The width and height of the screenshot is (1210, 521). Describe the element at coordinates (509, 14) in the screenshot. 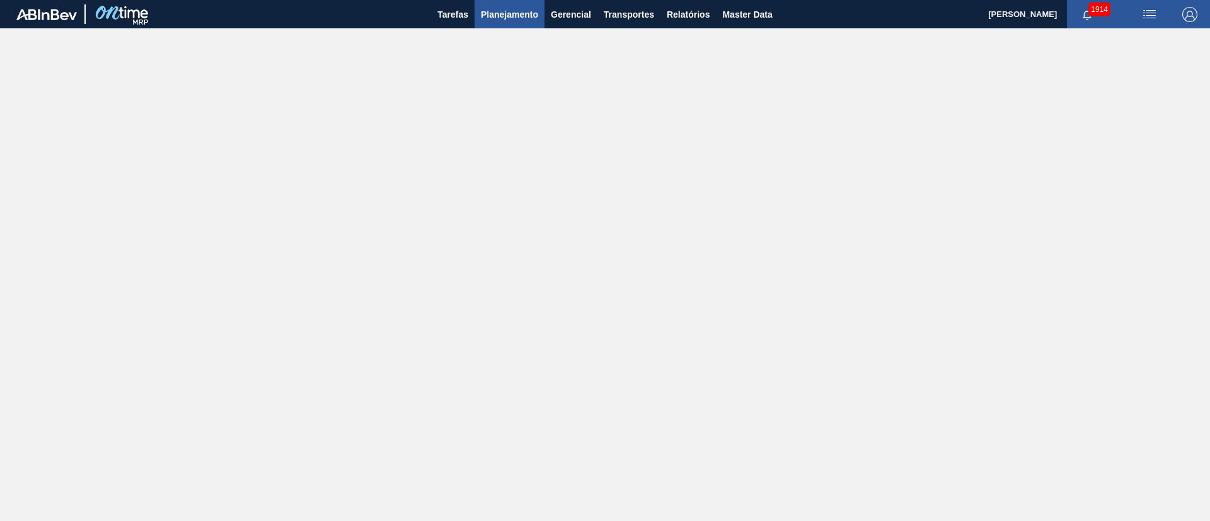

I see `span: Planejamento` at that location.